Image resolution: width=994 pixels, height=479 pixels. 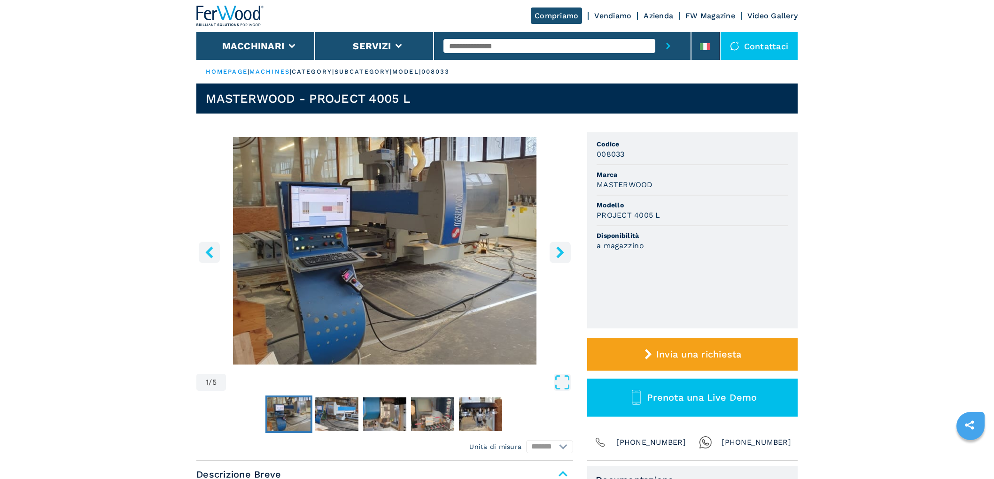 I want to click on h3: PROJECT 4005 L, so click(x=628, y=215).